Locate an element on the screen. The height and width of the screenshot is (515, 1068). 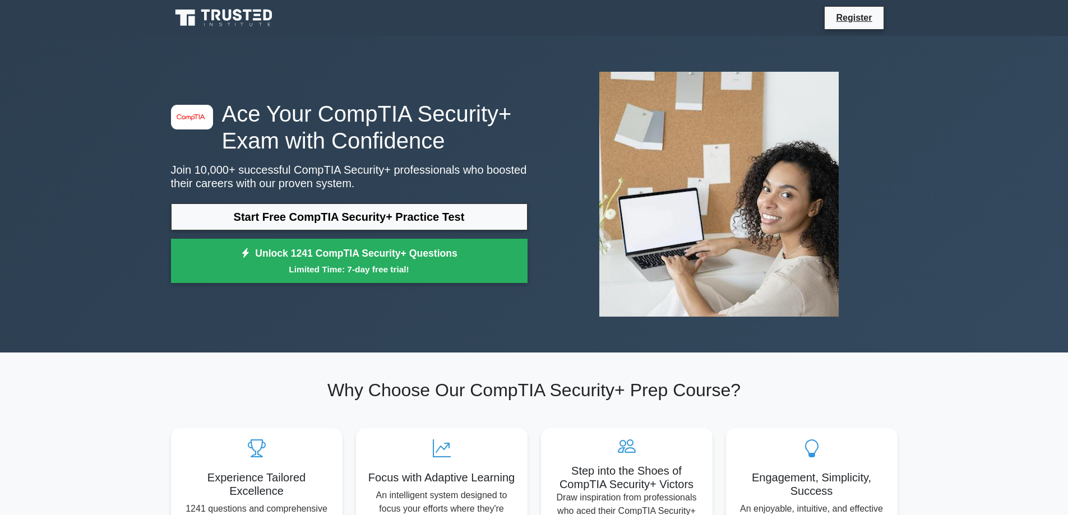
p: Join 10,000+ successful CompTIA Security+ professionals who boosted their careers with our proven... is located at coordinates (349, 177).